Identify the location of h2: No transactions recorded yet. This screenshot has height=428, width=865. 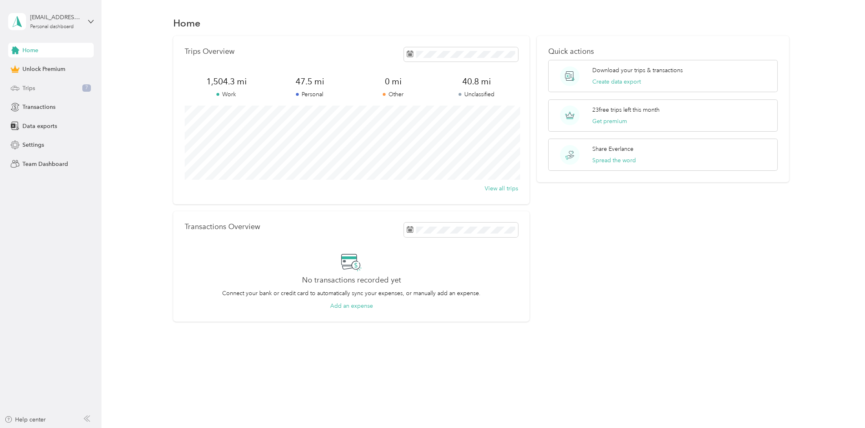
(351, 280).